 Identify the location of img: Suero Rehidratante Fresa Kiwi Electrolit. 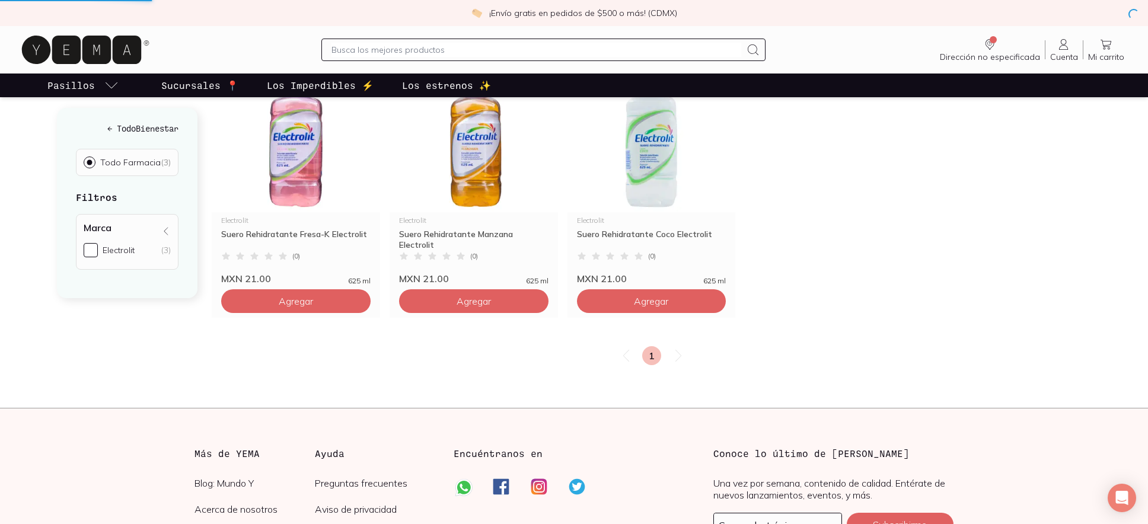
(296, 139).